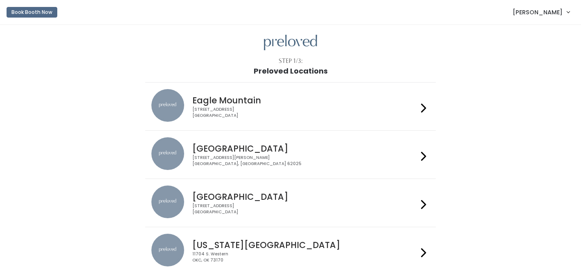 The width and height of the screenshot is (581, 275). Describe the element at coordinates (290, 43) in the screenshot. I see `img: preloved logo` at that location.